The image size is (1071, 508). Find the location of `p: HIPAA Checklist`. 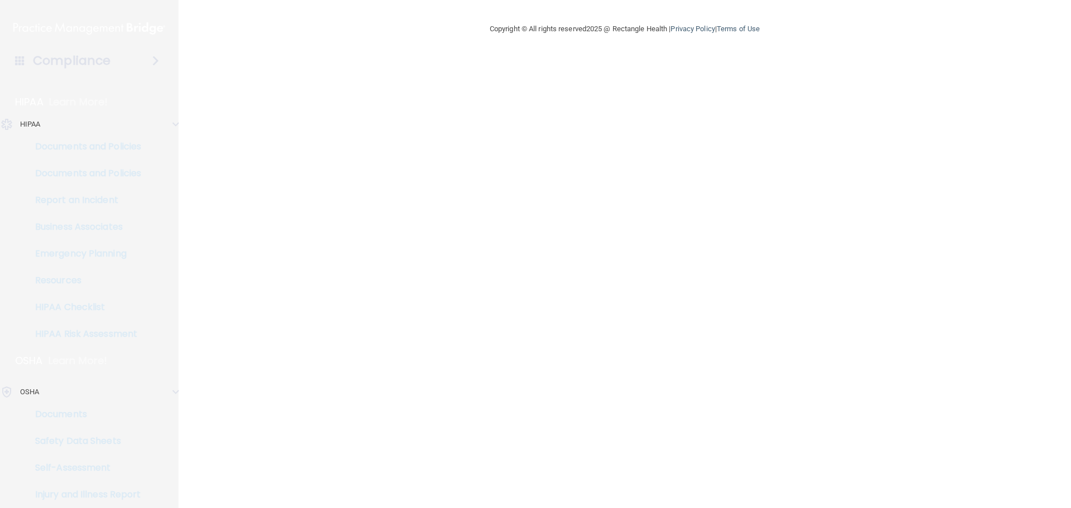

p: HIPAA Checklist is located at coordinates (83, 307).